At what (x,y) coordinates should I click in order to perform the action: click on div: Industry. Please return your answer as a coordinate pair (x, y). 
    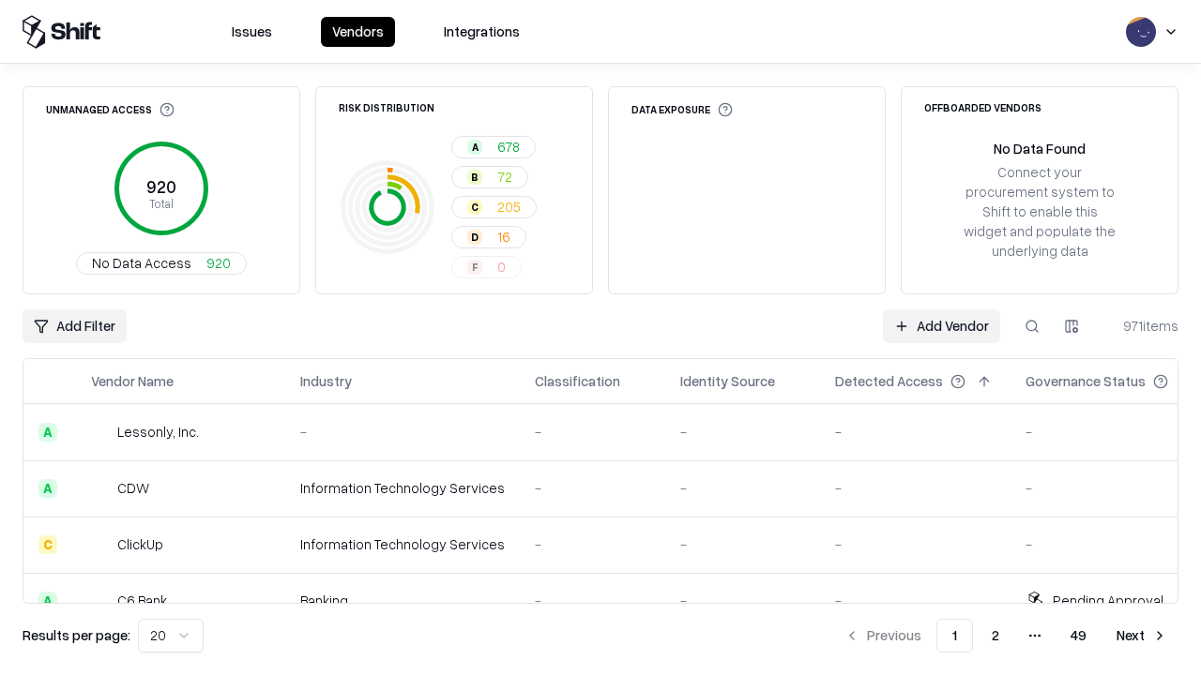
    Looking at the image, I should click on (325, 381).